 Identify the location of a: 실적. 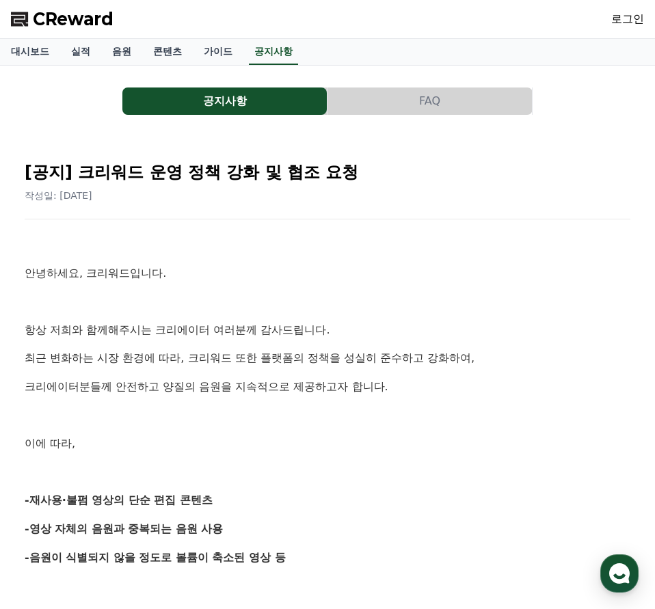
(81, 52).